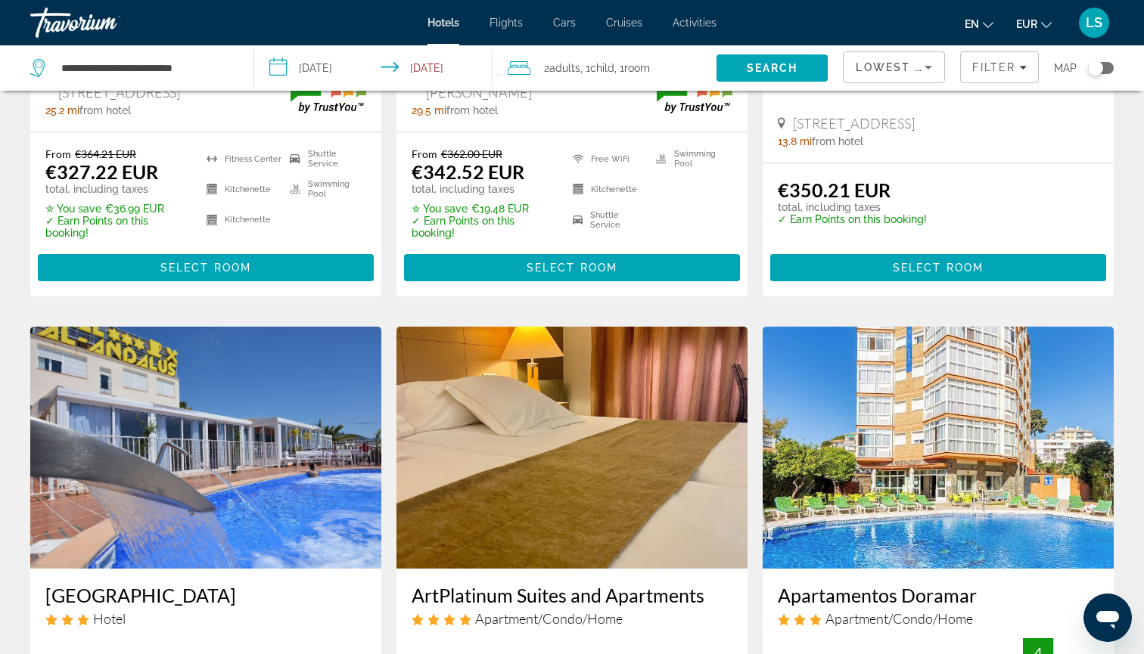 This screenshot has width=1144, height=654. What do you see at coordinates (206, 619) in the screenshot?
I see `div: 3 star Hotel` at bounding box center [206, 619].